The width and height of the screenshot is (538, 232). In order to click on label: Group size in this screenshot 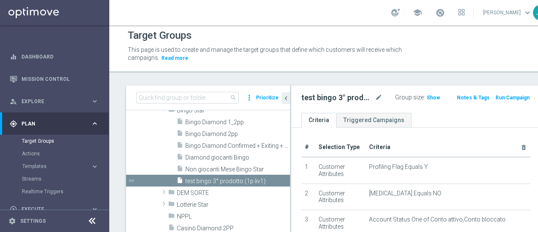, I will do `click(410, 97)`.